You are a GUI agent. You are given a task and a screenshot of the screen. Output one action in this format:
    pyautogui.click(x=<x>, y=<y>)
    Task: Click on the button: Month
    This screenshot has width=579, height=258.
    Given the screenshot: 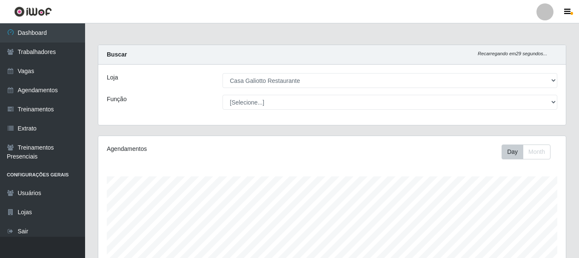 What is the action you would take?
    pyautogui.click(x=537, y=152)
    